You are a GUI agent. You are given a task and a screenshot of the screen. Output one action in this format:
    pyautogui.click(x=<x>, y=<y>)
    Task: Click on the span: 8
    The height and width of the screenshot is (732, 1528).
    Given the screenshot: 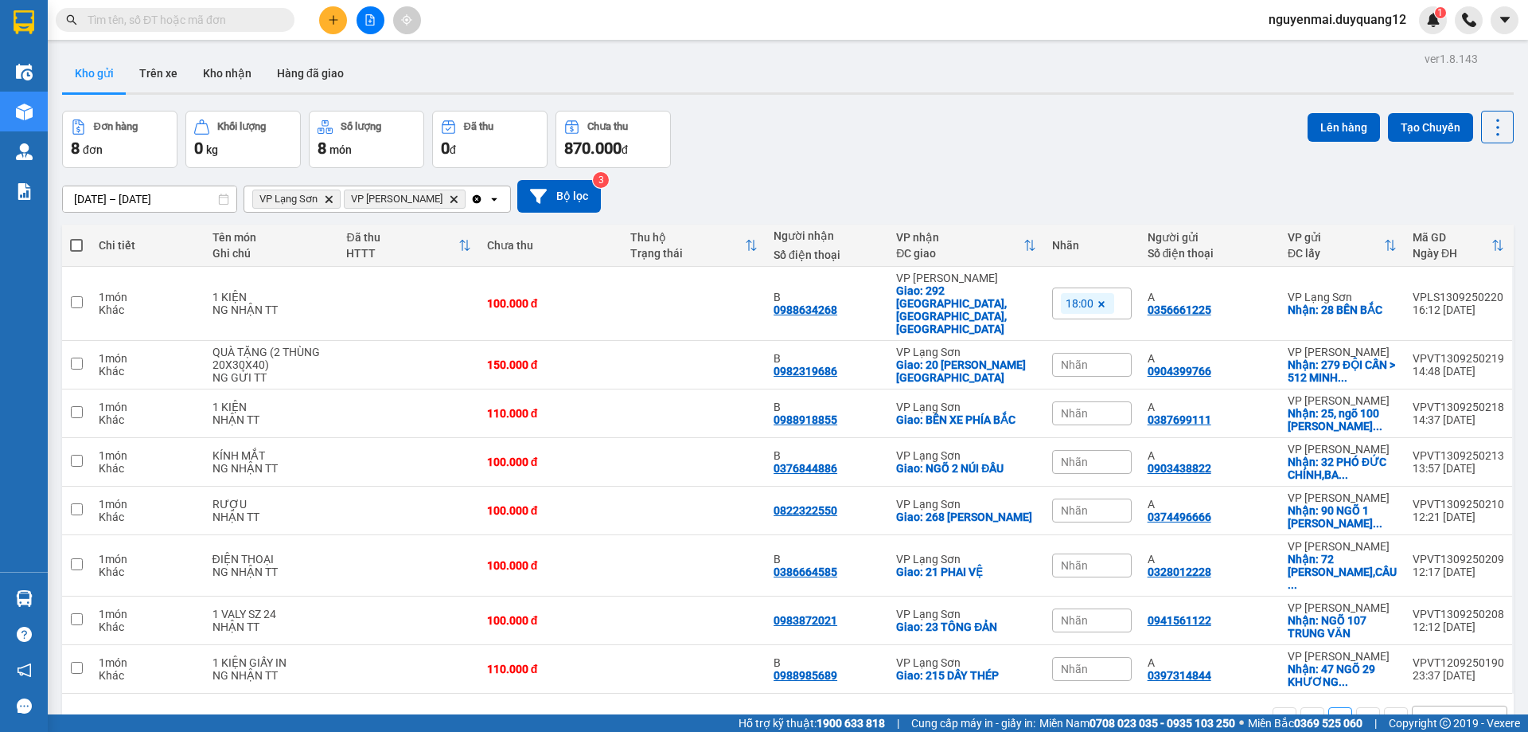 What is the action you would take?
    pyautogui.click(x=322, y=148)
    